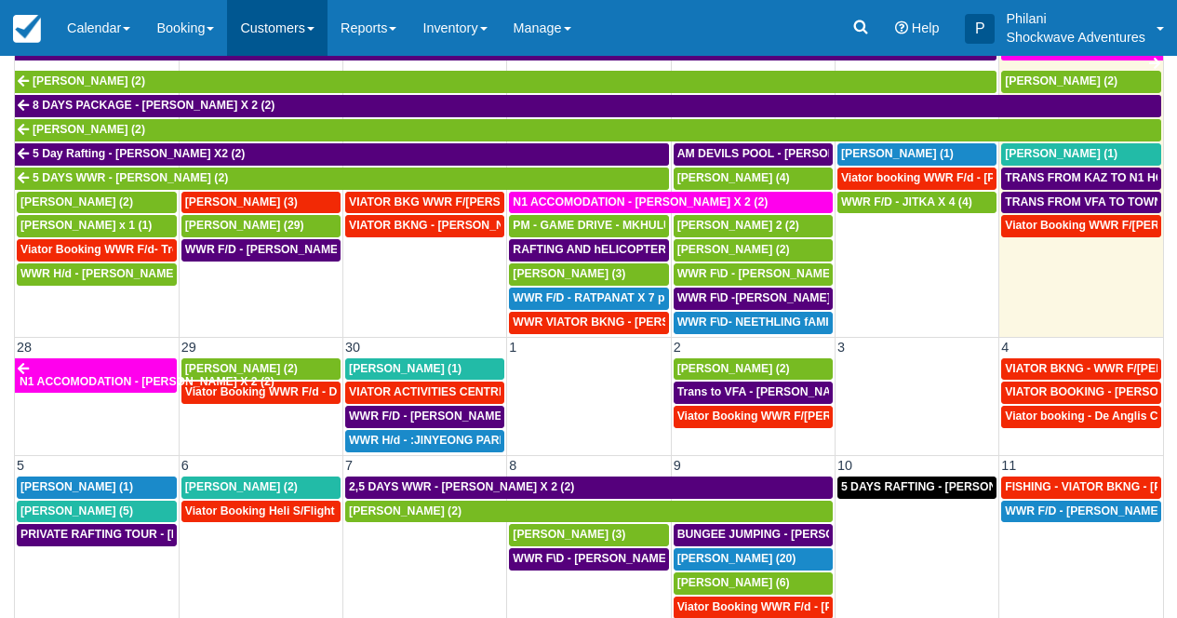 The height and width of the screenshot is (618, 1177). I want to click on span: 9, so click(677, 465).